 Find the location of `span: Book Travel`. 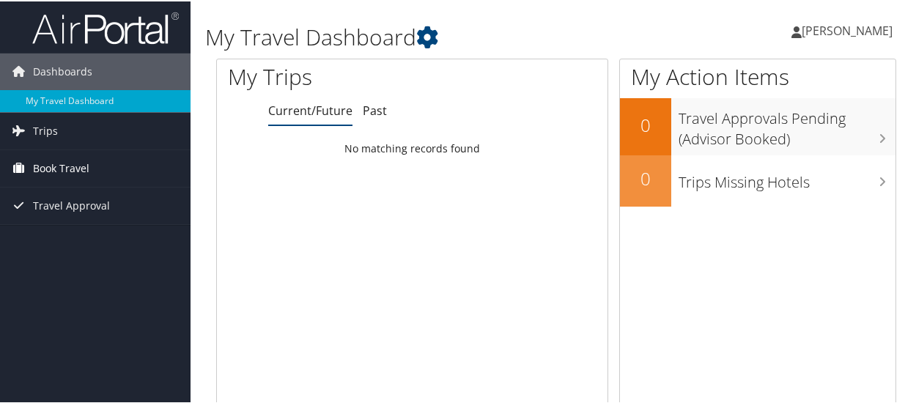

span: Book Travel is located at coordinates (61, 167).